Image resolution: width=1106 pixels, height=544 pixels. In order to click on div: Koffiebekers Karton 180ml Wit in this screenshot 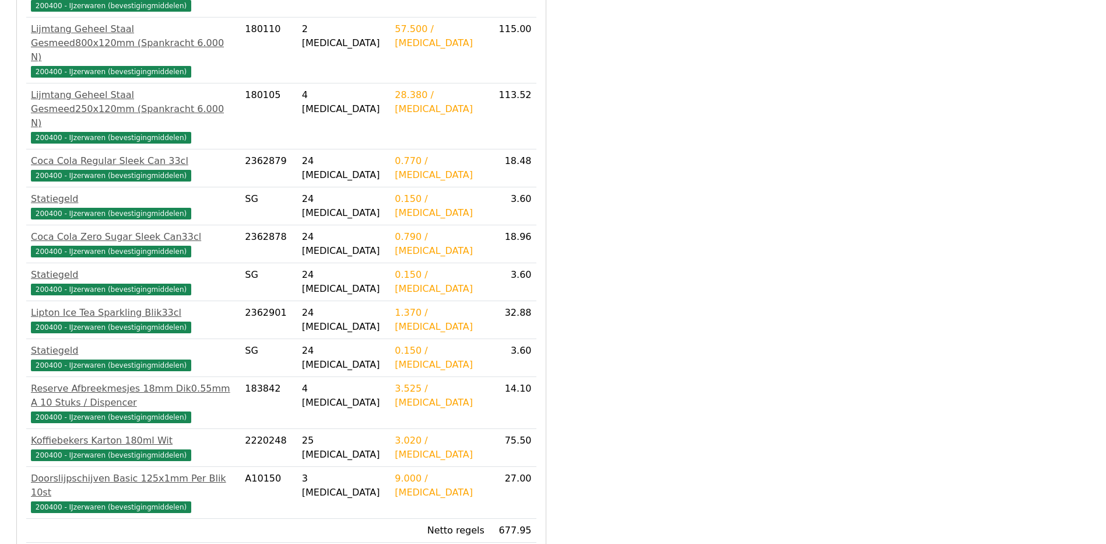, I will do `click(133, 440)`.